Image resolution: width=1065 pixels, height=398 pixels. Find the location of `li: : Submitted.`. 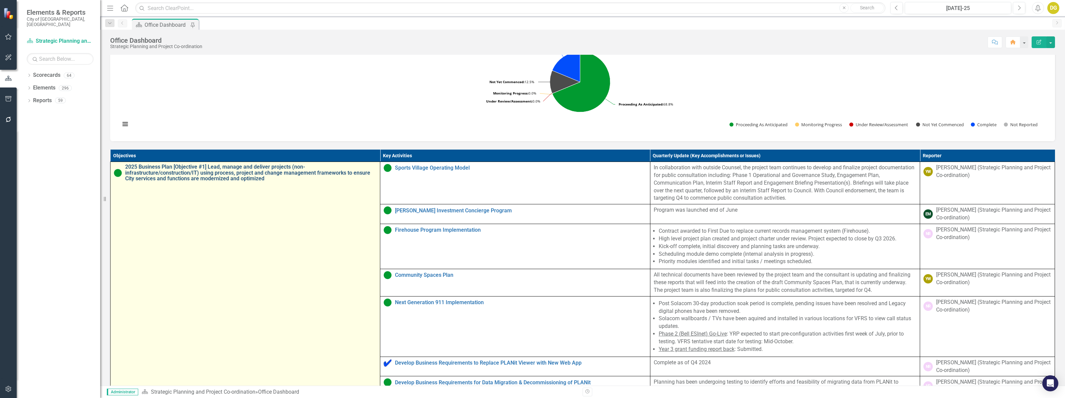

li: : Submitted. is located at coordinates (787, 349).